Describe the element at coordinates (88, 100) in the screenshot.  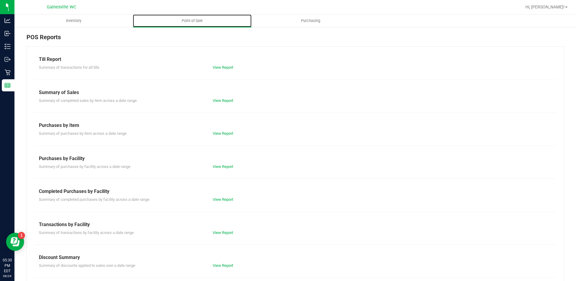
I see `span: Summary of completed sales by item across a date range` at that location.